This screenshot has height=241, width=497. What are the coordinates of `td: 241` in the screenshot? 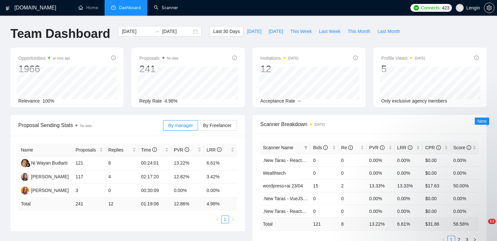 It's located at (89, 204).